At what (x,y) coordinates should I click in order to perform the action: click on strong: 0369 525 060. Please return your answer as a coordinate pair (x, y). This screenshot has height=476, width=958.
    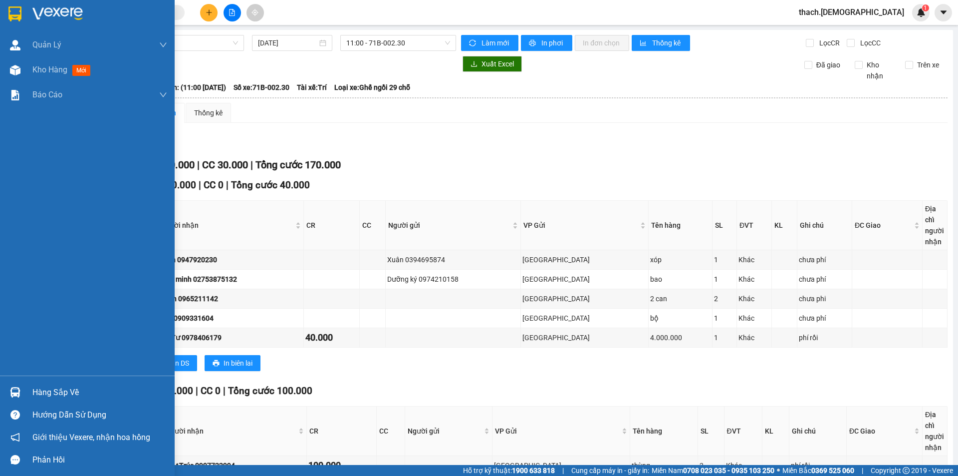
    Looking at the image, I should click on (833, 470).